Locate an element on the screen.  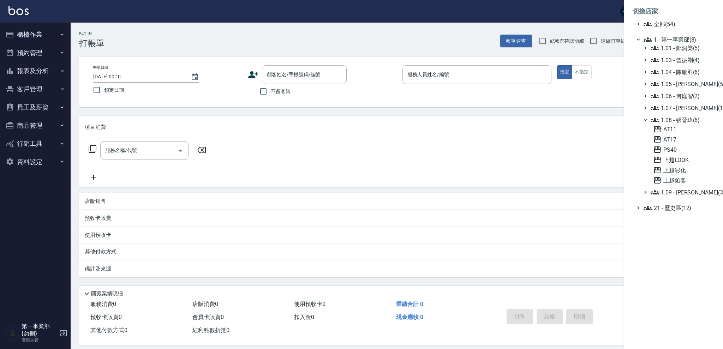
li: 切換店家 is located at coordinates (674, 11).